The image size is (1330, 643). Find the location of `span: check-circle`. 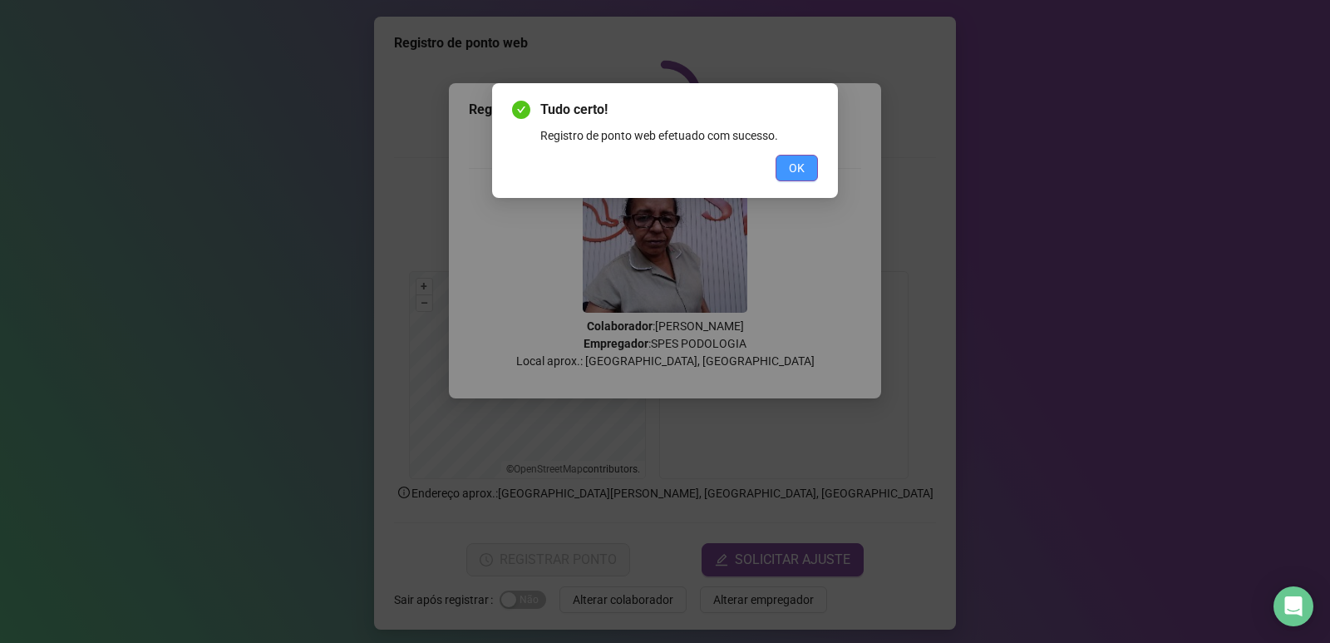

span: check-circle is located at coordinates (521, 110).